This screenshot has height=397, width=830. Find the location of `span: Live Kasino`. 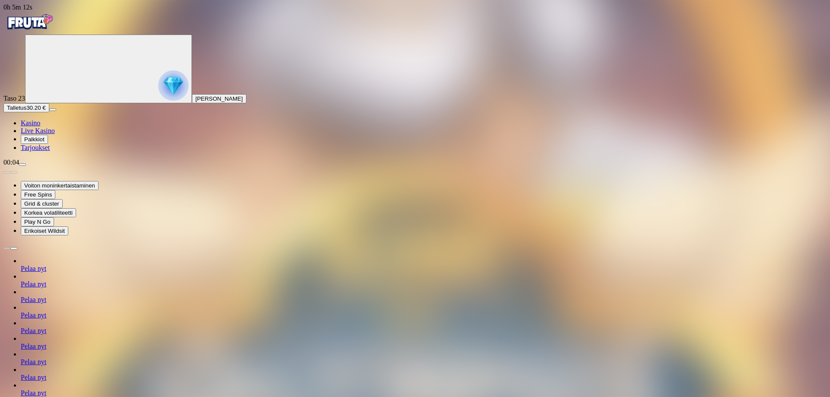

span: Live Kasino is located at coordinates (38, 131).